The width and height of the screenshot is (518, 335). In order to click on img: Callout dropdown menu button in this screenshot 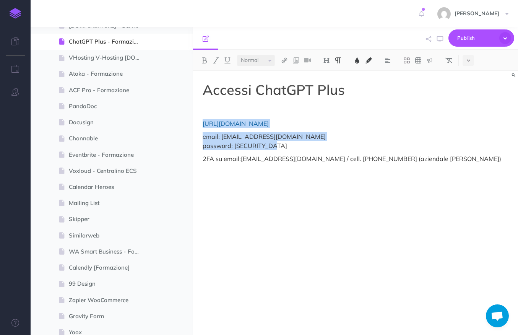, I will do `click(430, 60)`.